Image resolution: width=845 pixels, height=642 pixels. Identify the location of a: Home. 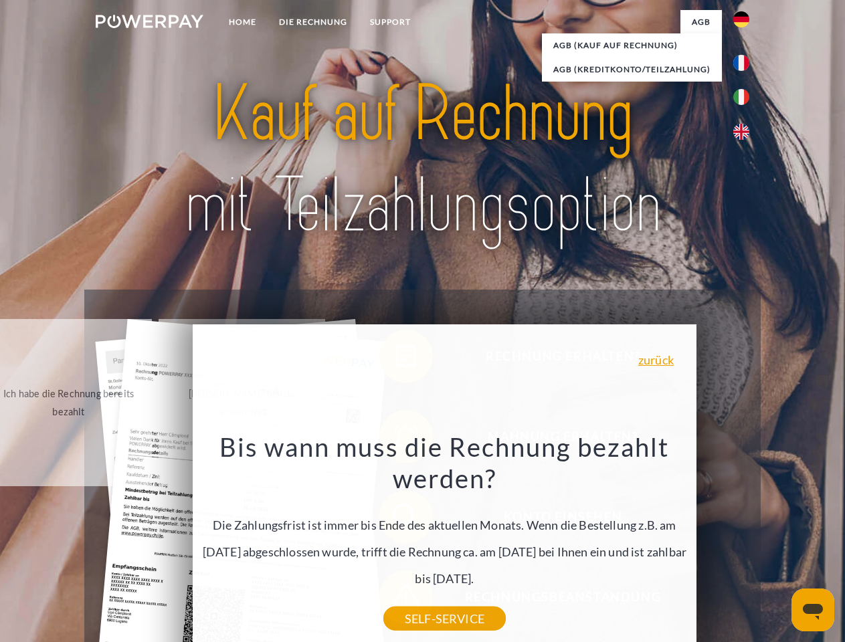
(242, 22).